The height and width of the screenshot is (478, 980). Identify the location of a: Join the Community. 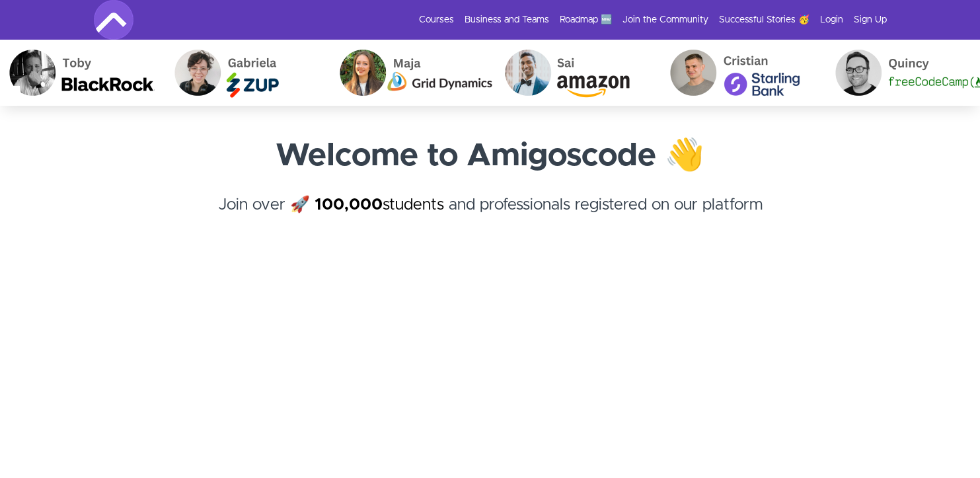
(665, 20).